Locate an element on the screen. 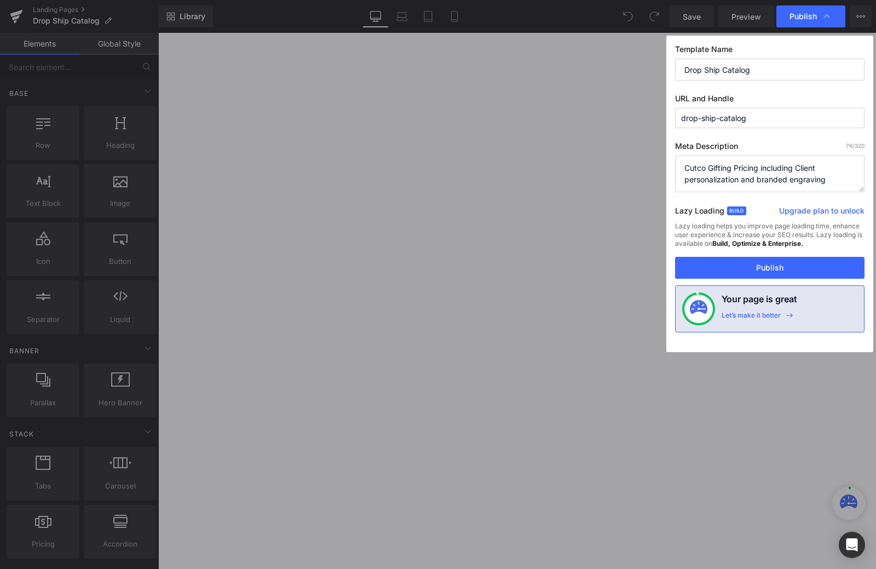 The width and height of the screenshot is (876, 569). span: Publish is located at coordinates (803, 16).